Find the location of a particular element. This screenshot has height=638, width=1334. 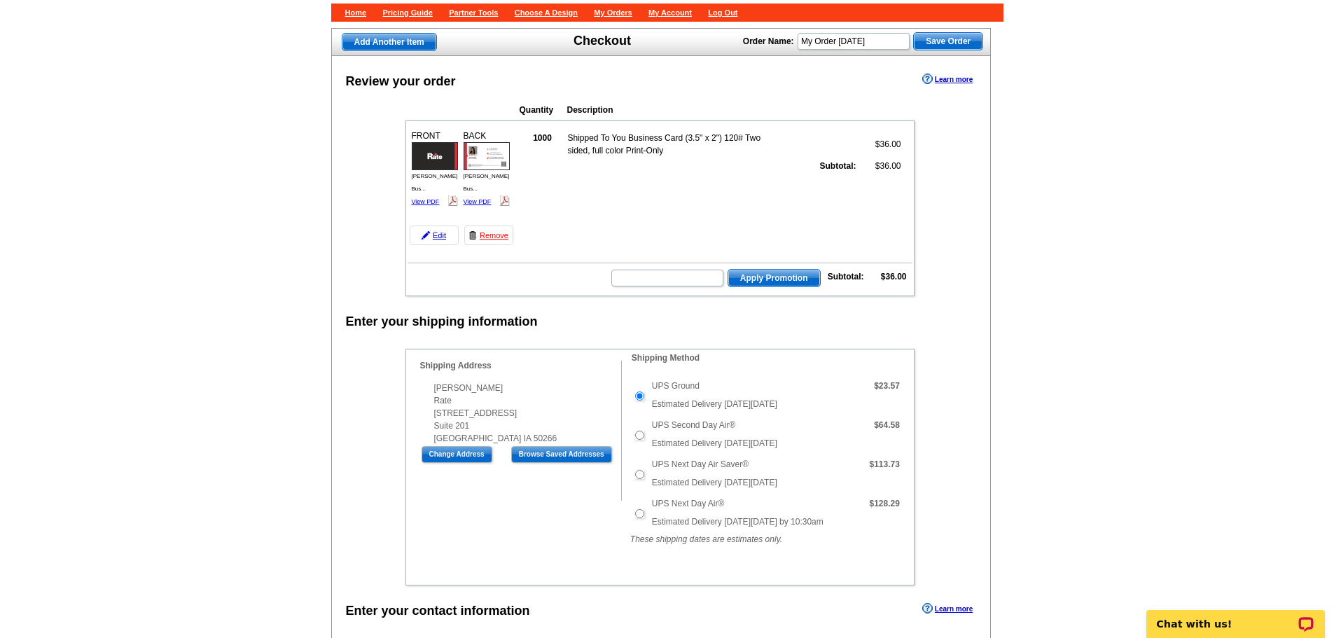

input: Change Address is located at coordinates (457, 455).